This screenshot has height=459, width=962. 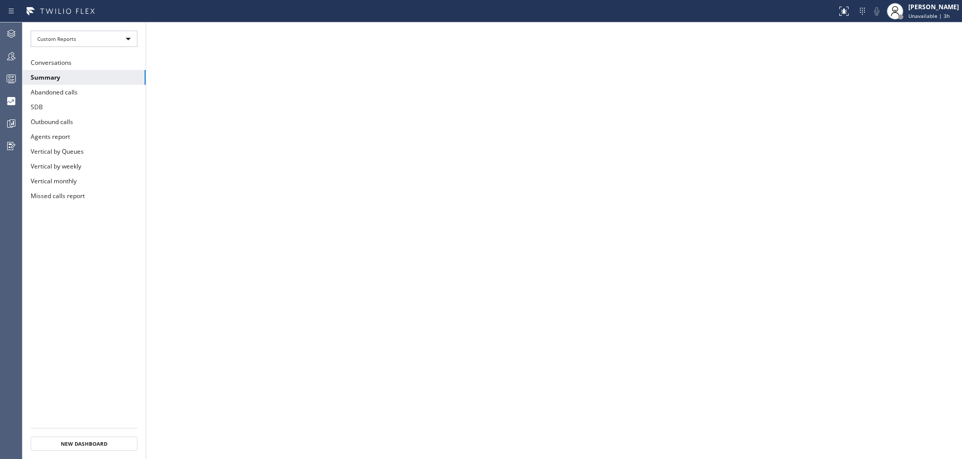 I want to click on button: Vertical by weekly, so click(x=84, y=166).